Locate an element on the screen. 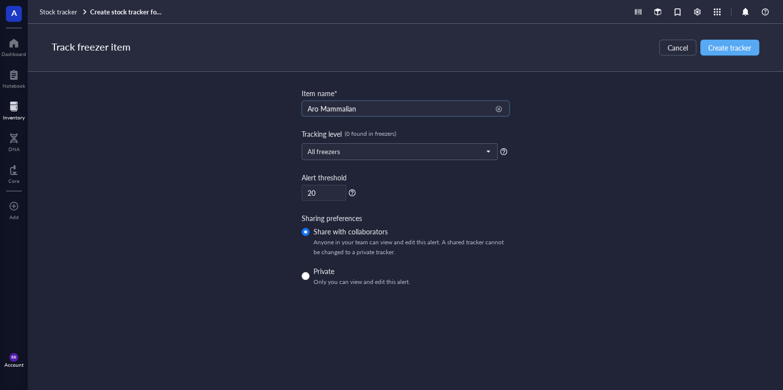  a: Stock tracker is located at coordinates (64, 12).